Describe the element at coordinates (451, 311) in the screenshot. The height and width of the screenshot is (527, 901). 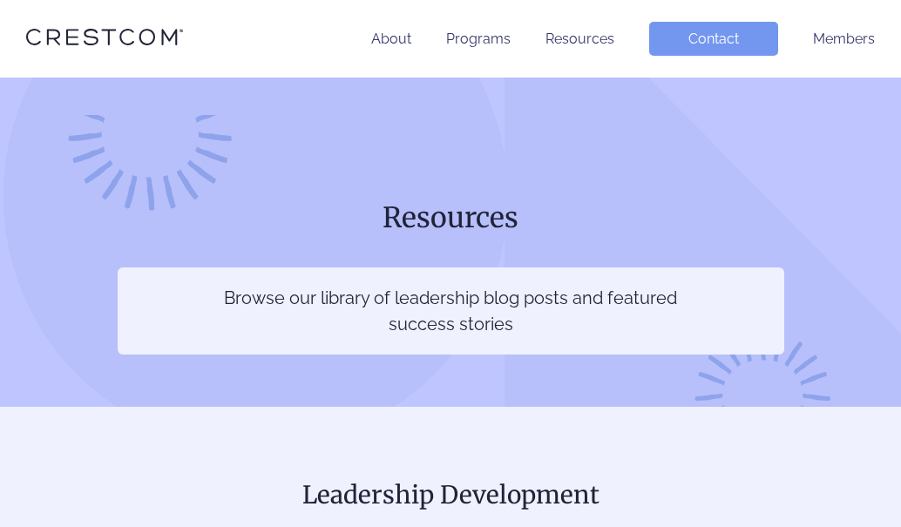
I see `p: Browse our library of leadership blog posts and featured success stories` at that location.